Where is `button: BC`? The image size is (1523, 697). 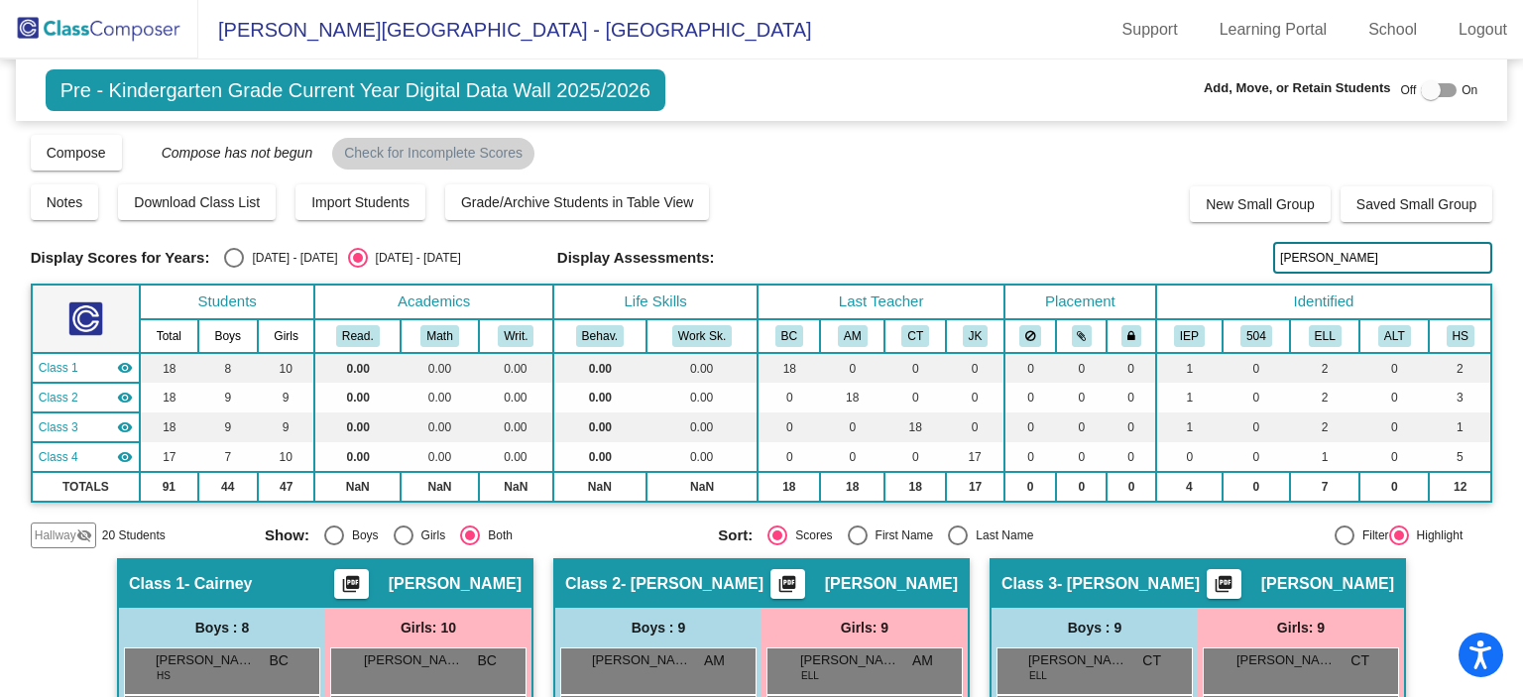 button: BC is located at coordinates (789, 336).